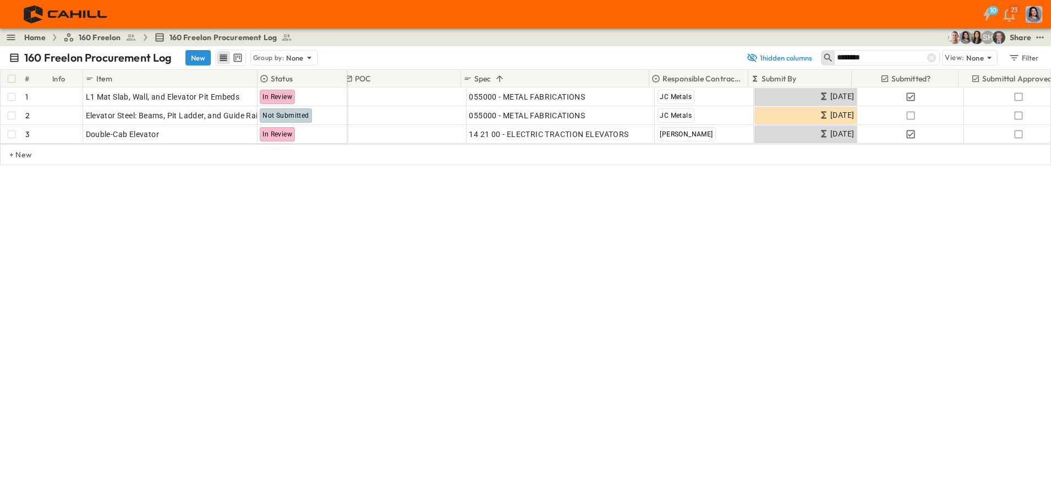  I want to click on p: Submit By, so click(779, 79).